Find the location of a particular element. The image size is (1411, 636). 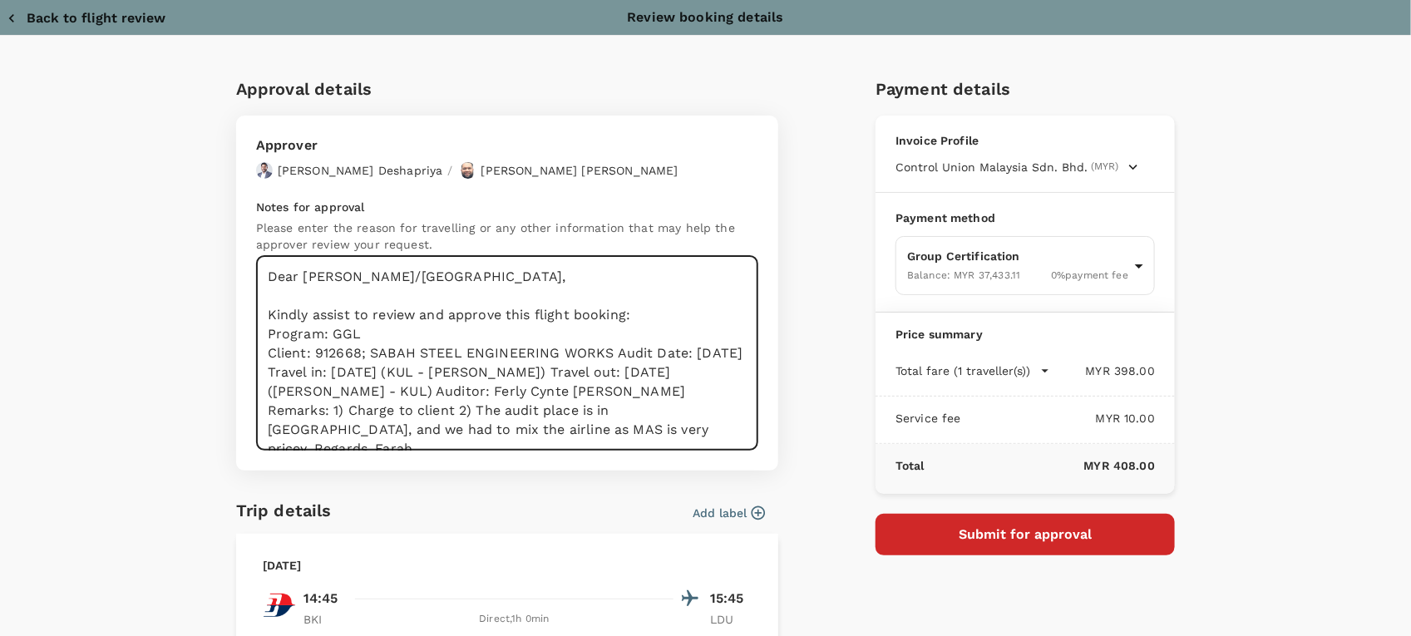

p: Invoice Profile is located at coordinates (1025, 140).